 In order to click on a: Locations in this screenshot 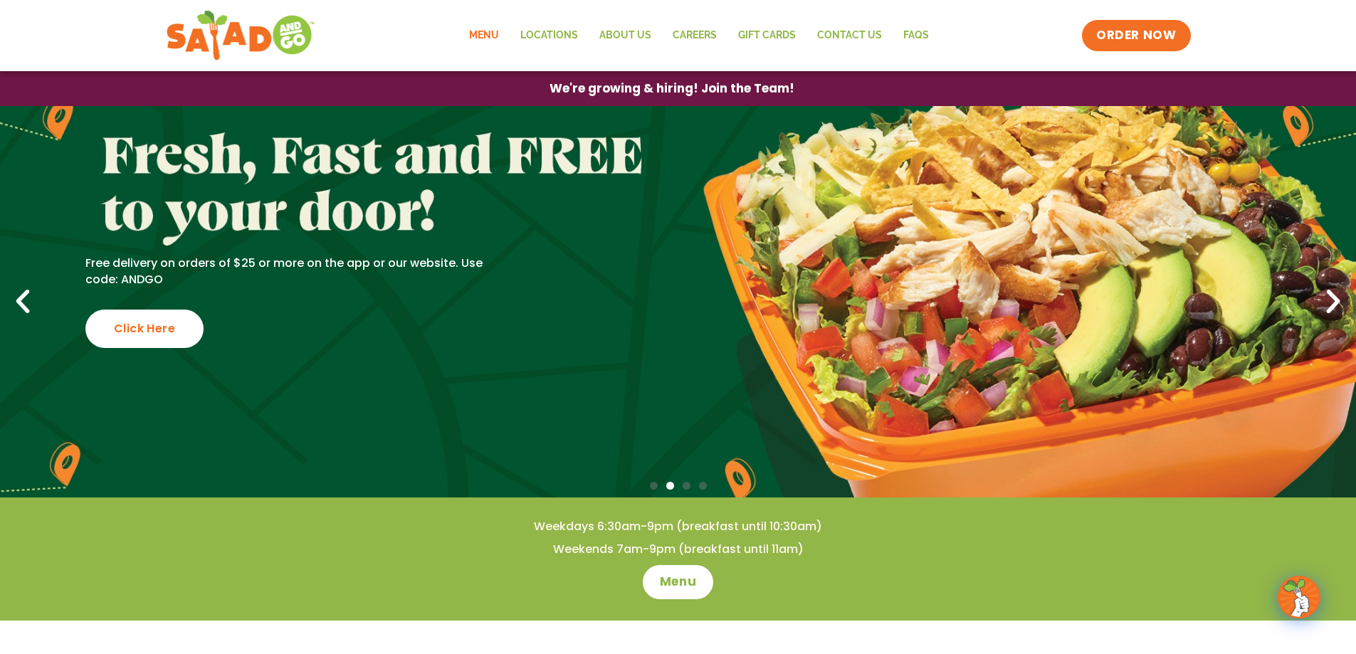, I will do `click(549, 36)`.